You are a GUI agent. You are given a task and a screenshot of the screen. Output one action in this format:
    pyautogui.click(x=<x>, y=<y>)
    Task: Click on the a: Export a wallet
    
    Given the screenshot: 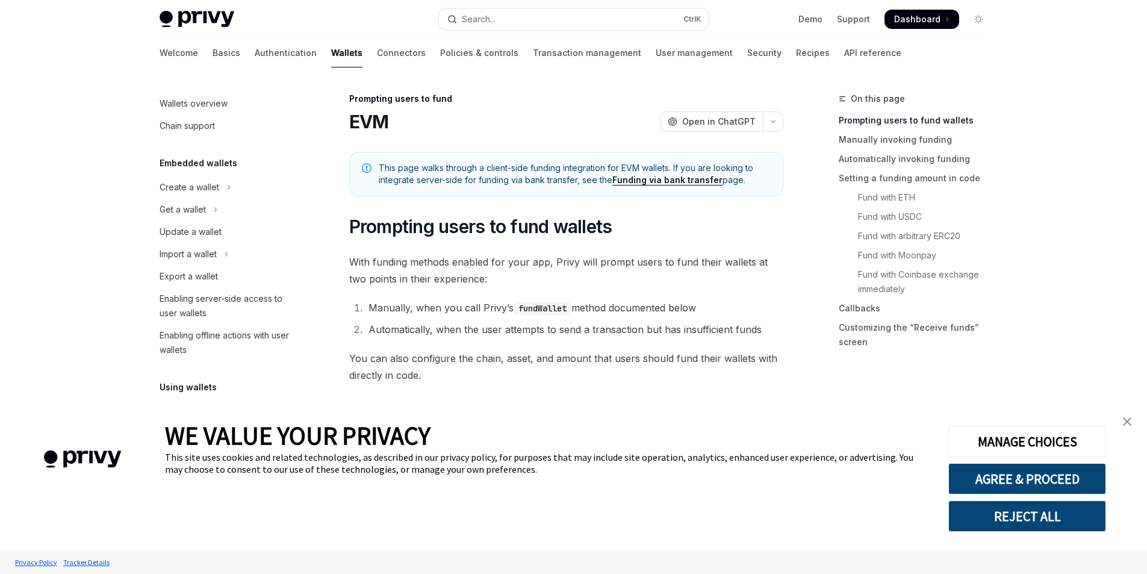 What is the action you would take?
    pyautogui.click(x=227, y=276)
    